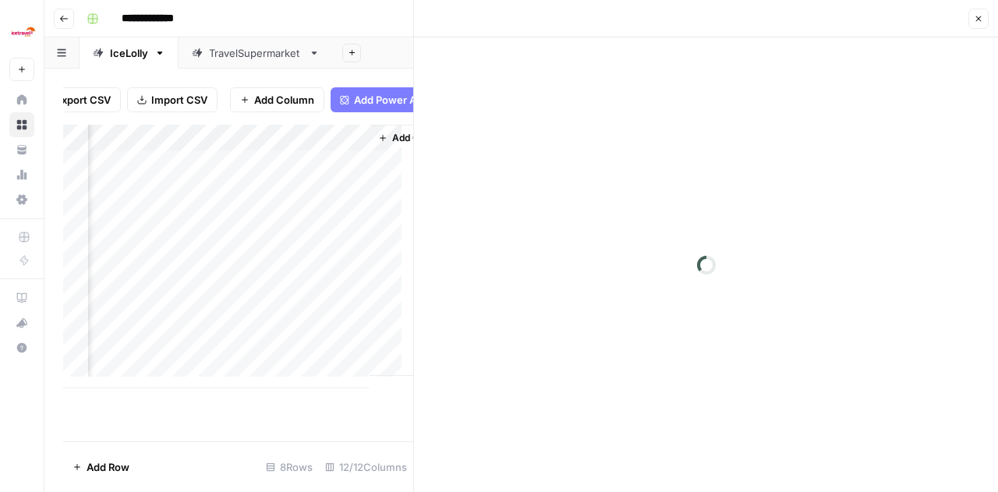  What do you see at coordinates (289, 467) in the screenshot?
I see `div: 8 Rows` at bounding box center [289, 467].